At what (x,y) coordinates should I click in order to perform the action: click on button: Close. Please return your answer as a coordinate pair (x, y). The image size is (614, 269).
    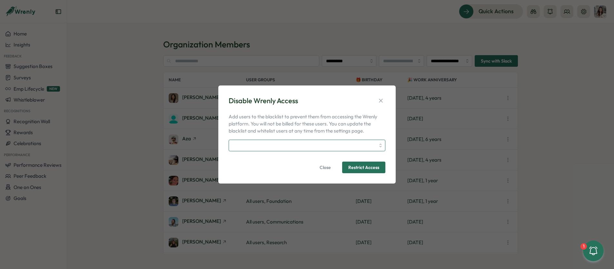
    Looking at the image, I should click on (325, 167).